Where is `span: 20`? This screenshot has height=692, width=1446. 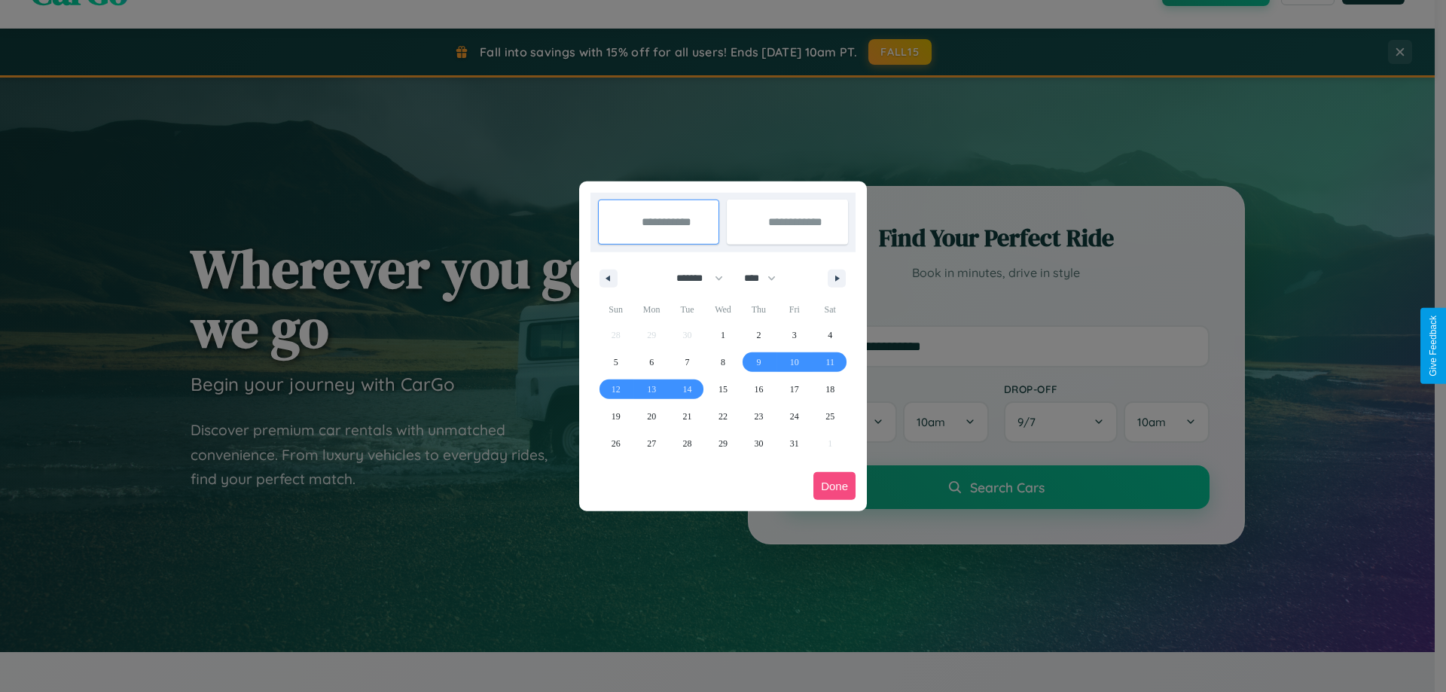
span: 20 is located at coordinates (651, 416).